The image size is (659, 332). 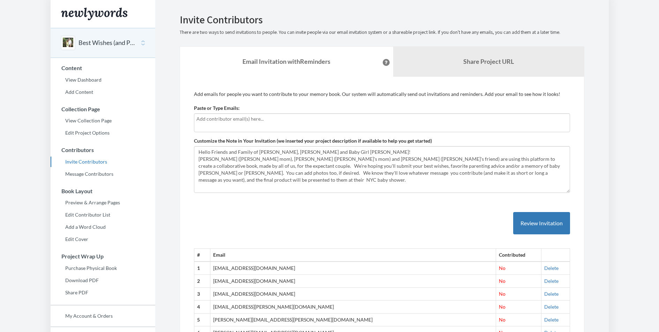 What do you see at coordinates (103, 316) in the screenshot?
I see `a: My Account & Orders` at bounding box center [103, 316].